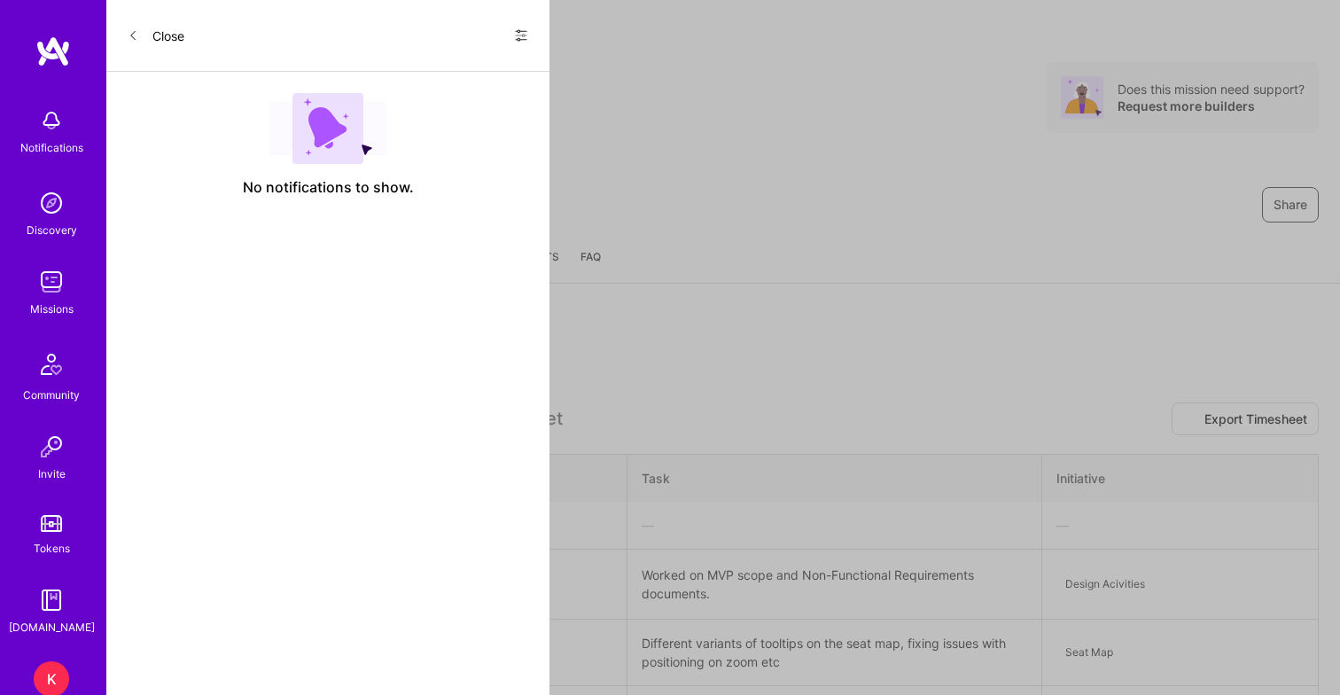  I want to click on span: No notifications to show., so click(328, 187).